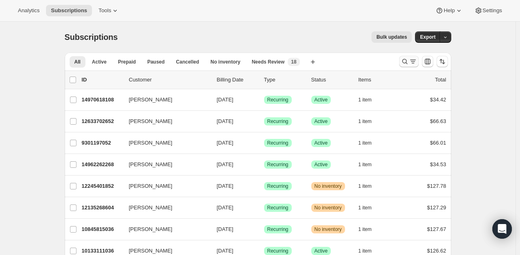 The width and height of the screenshot is (520, 255). I want to click on span: Settings, so click(493, 11).